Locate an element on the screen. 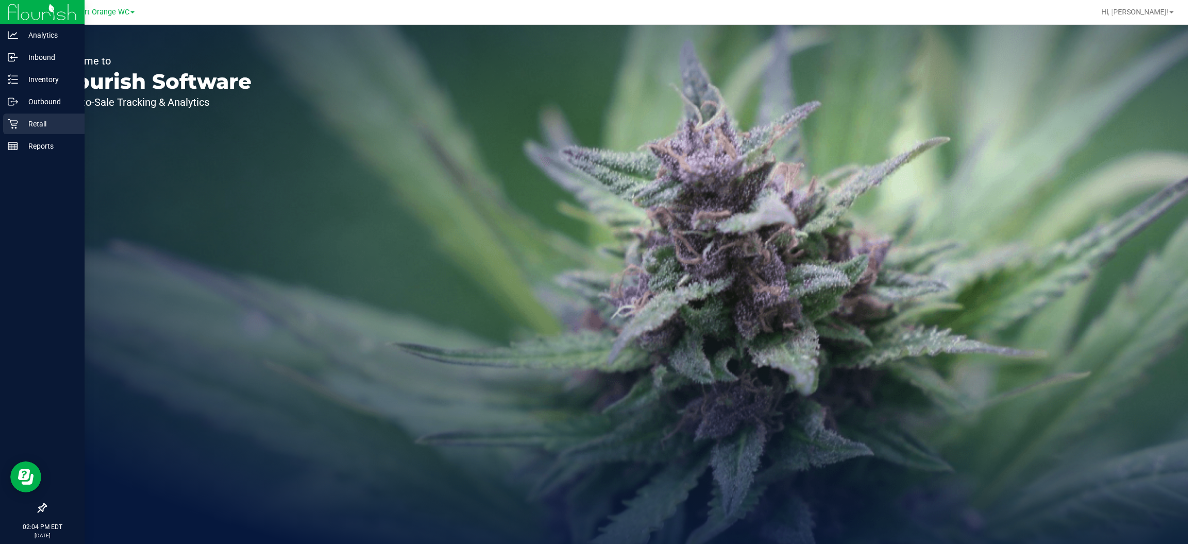 This screenshot has width=1188, height=544. p: Analytics is located at coordinates (49, 35).